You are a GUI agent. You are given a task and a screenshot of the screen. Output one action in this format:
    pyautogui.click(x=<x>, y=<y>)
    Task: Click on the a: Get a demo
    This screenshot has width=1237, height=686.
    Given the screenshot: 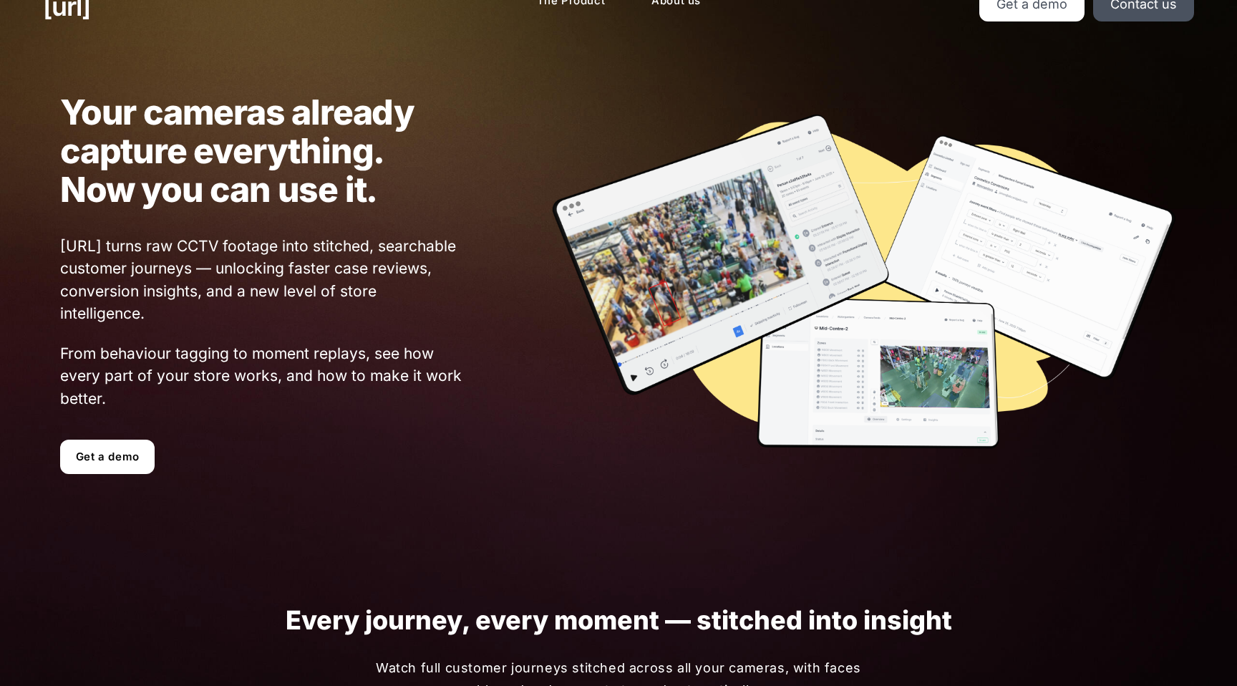 What is the action you would take?
    pyautogui.click(x=107, y=457)
    